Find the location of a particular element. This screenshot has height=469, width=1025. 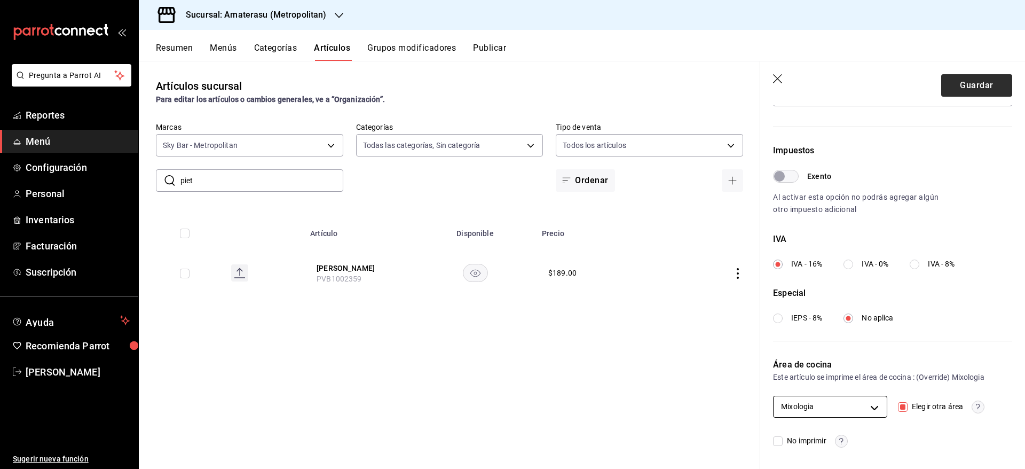

button: availability-product is located at coordinates (475, 273).